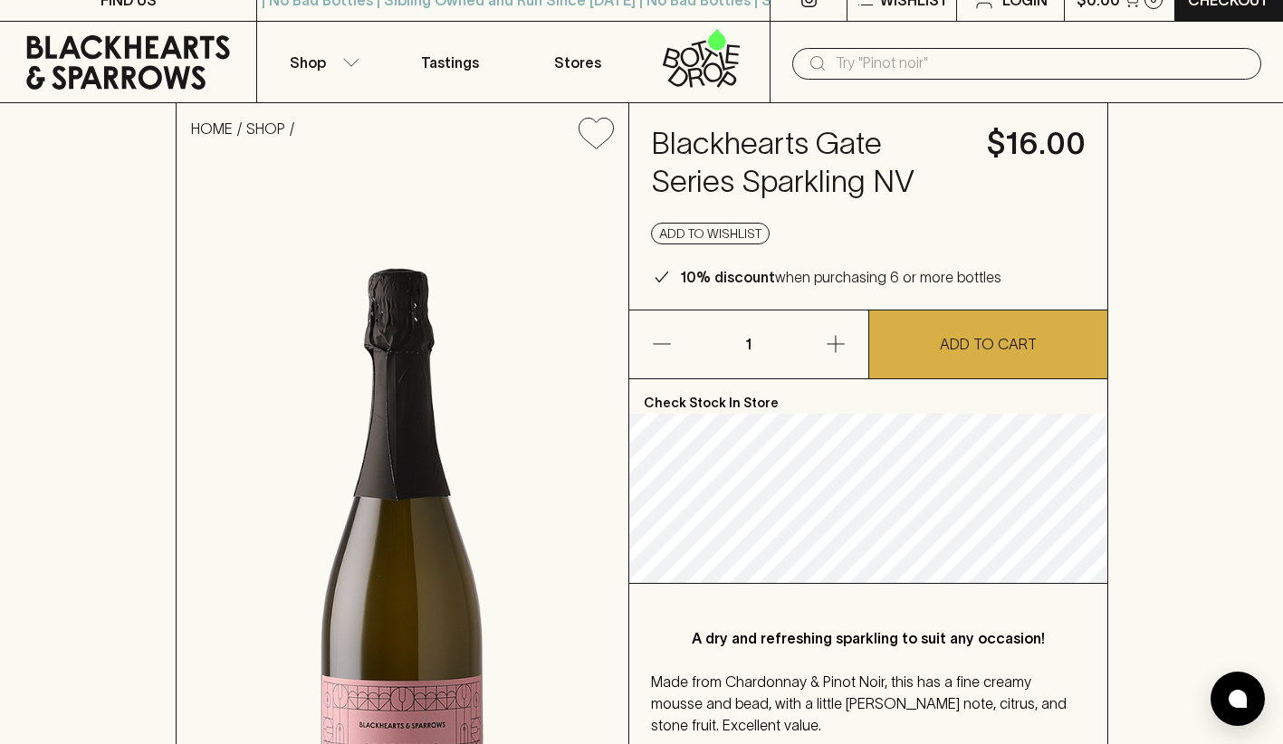 The width and height of the screenshot is (1283, 744). I want to click on input: Try "Pinot noir", so click(1042, 63).